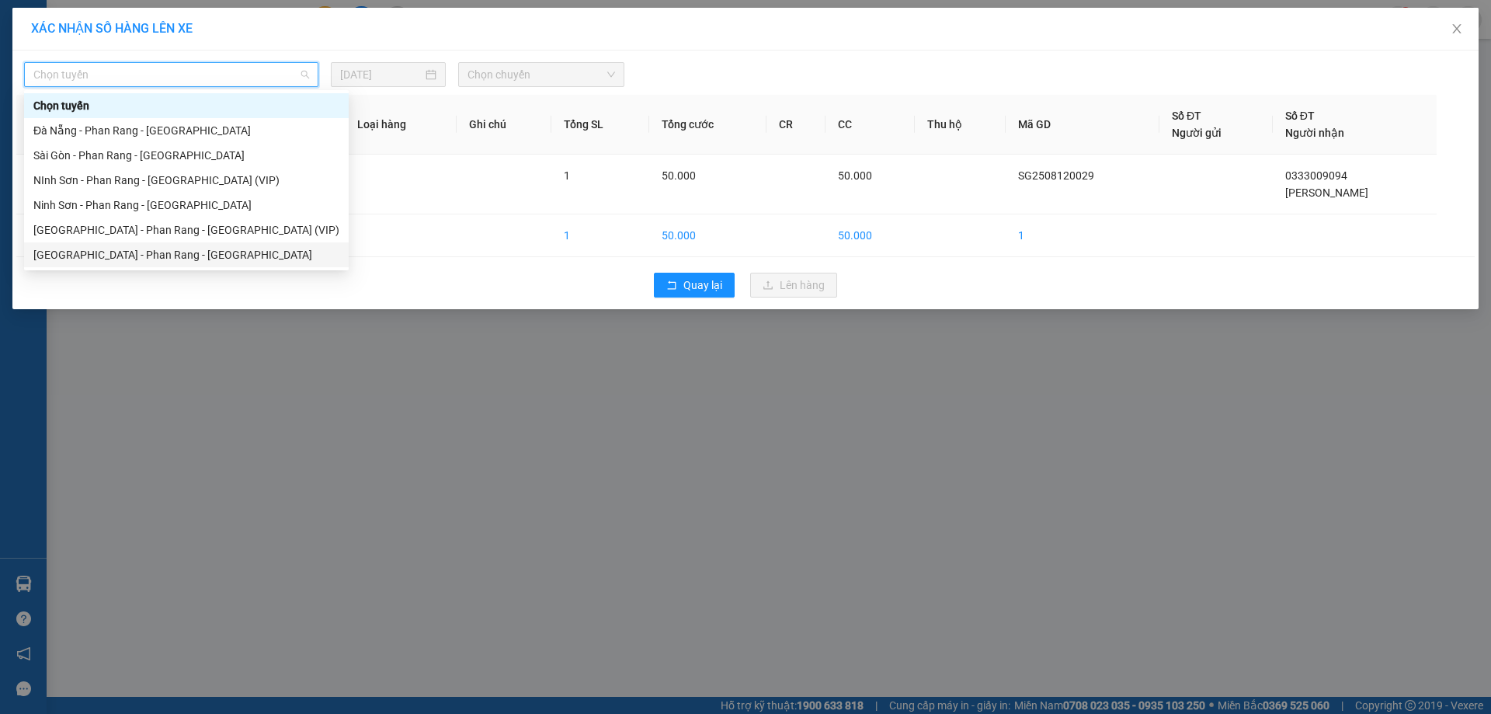  Describe the element at coordinates (186, 106) in the screenshot. I see `div: Chọn tuyến` at that location.